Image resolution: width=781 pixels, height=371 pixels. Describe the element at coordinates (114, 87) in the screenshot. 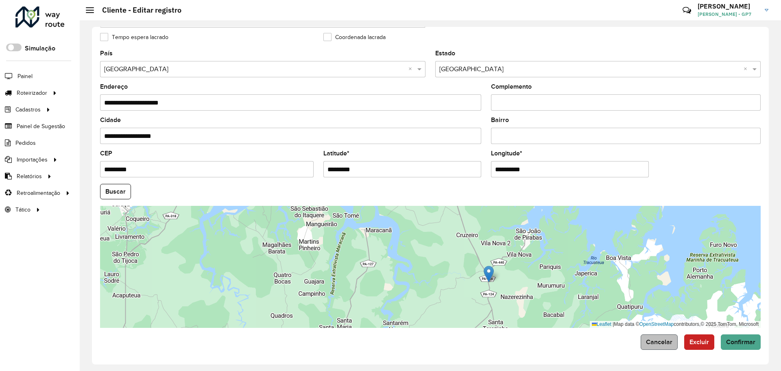

I see `label: Endereço` at that location.